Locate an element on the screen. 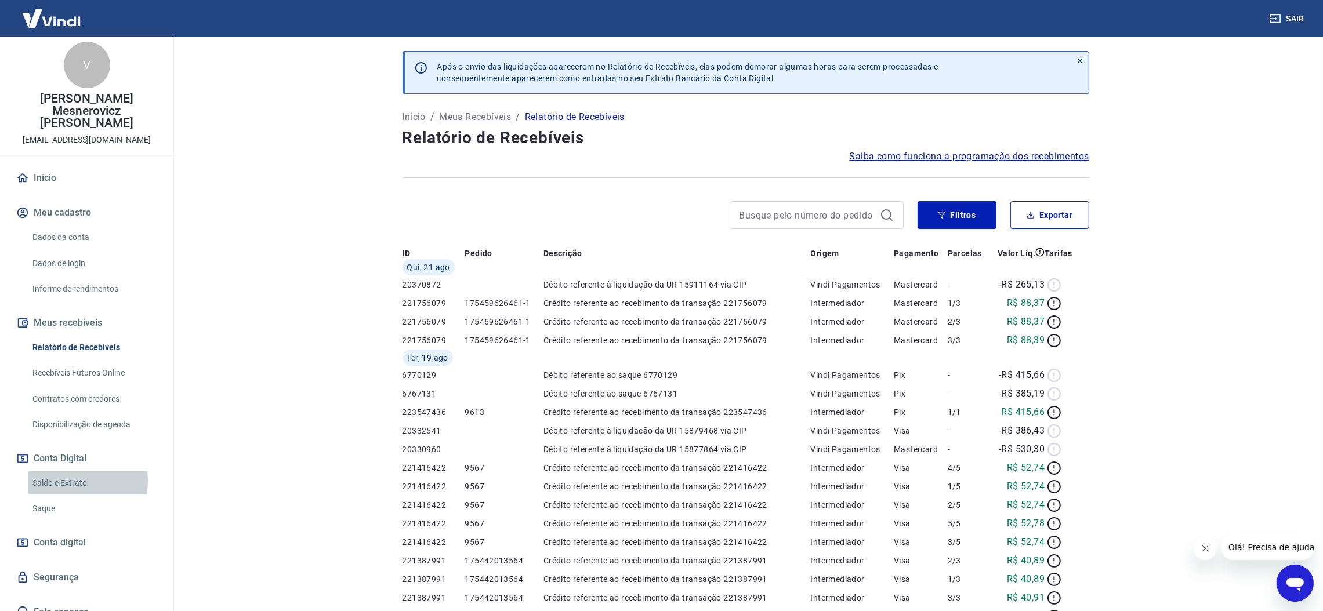 This screenshot has height=611, width=1323. p: 3/5 is located at coordinates (968, 542).